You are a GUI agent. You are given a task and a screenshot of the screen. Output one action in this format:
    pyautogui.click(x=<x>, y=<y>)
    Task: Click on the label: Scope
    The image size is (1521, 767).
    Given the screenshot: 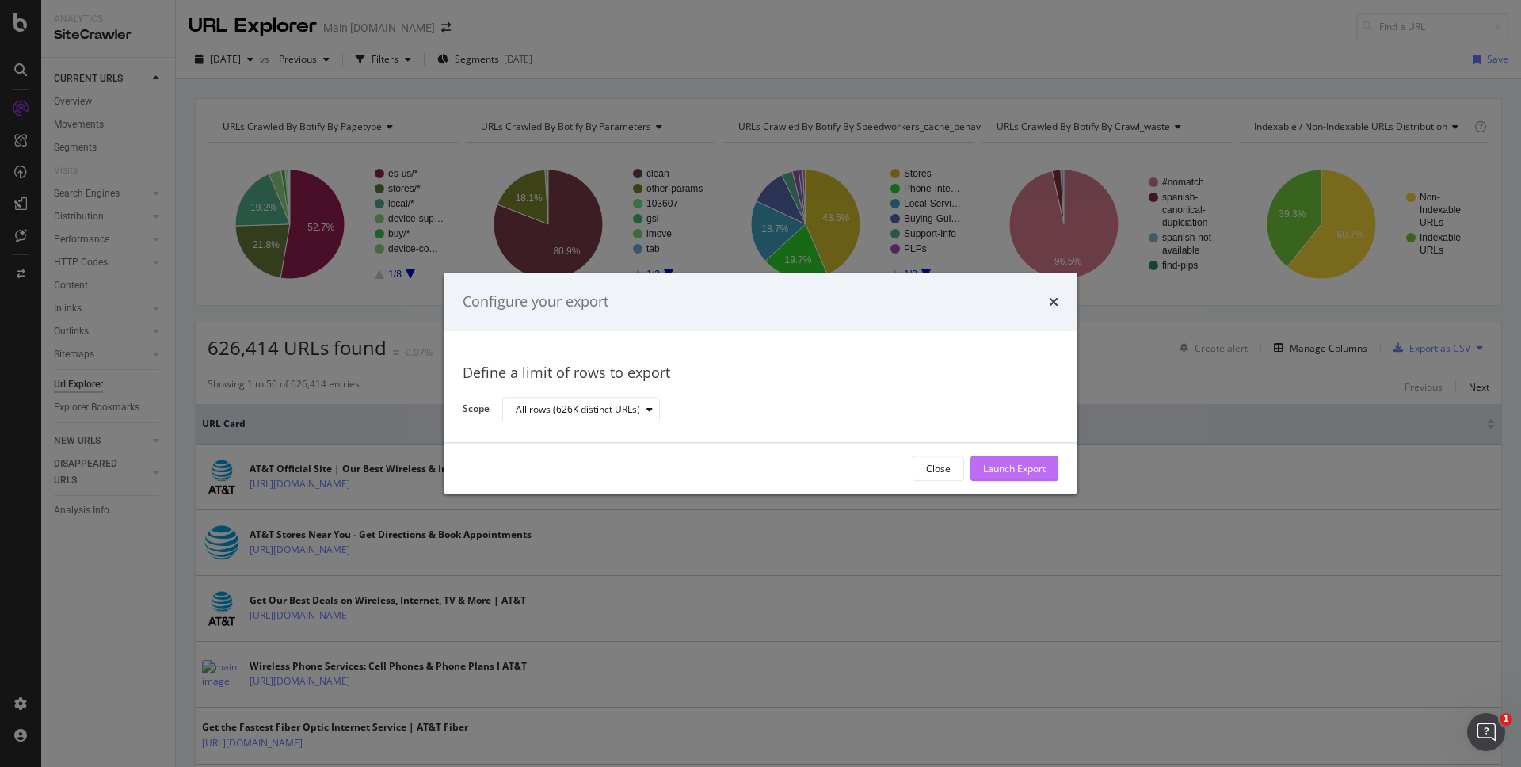 What is the action you would take?
    pyautogui.click(x=476, y=411)
    